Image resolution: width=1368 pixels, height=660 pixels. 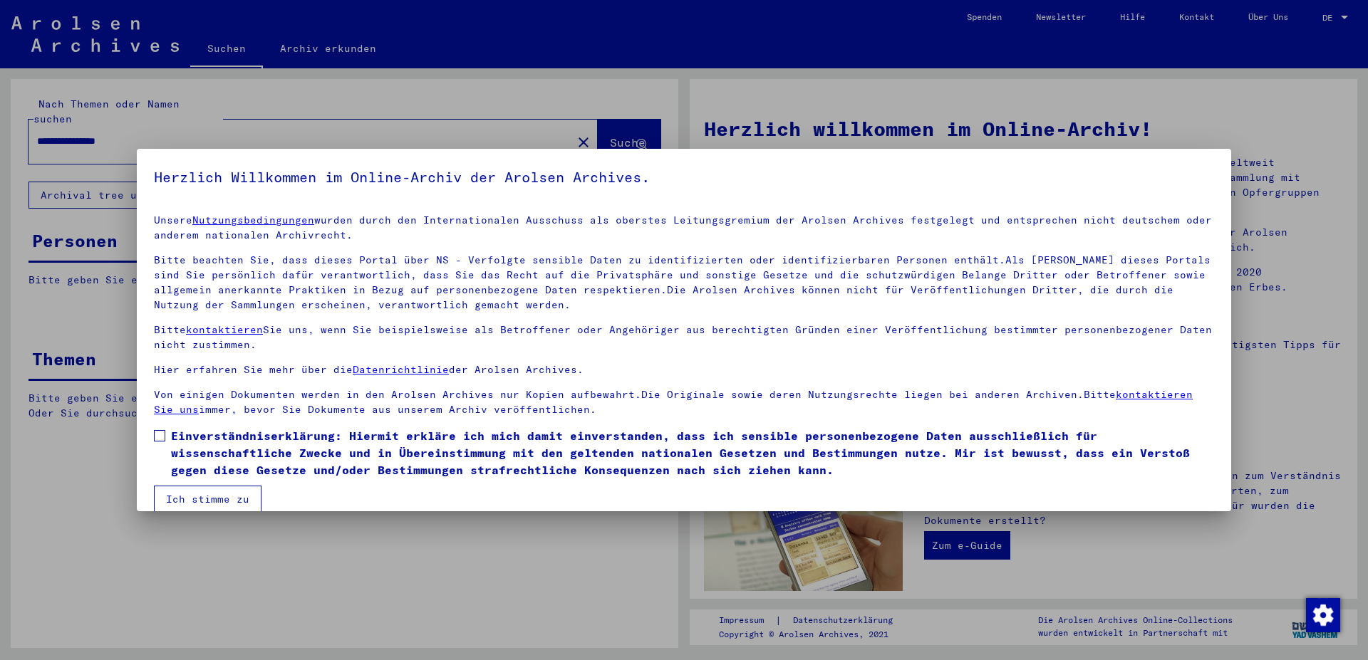 I want to click on span: Einverständniserklärung: Hiermit erkläre ich mich damit einverstanden, dass ich sensible personen..., so click(x=692, y=453).